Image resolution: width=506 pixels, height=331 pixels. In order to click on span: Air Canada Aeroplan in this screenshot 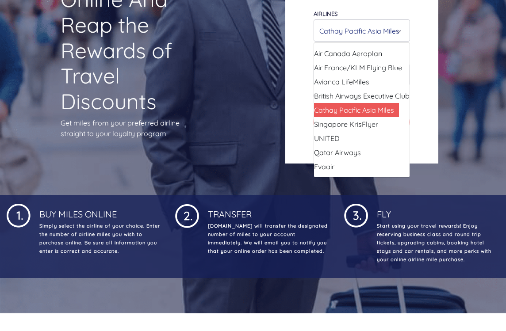, I will do `click(348, 54)`.